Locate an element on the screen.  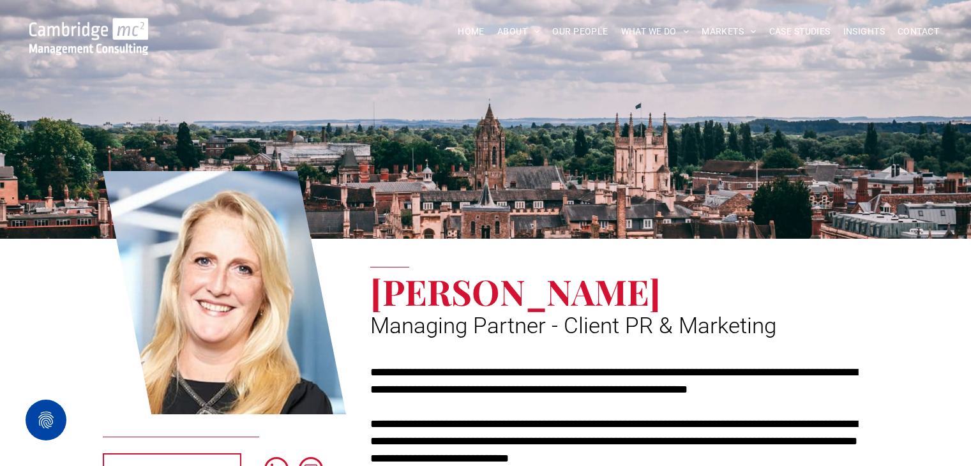
a: WHAT WE DO is located at coordinates (655, 31).